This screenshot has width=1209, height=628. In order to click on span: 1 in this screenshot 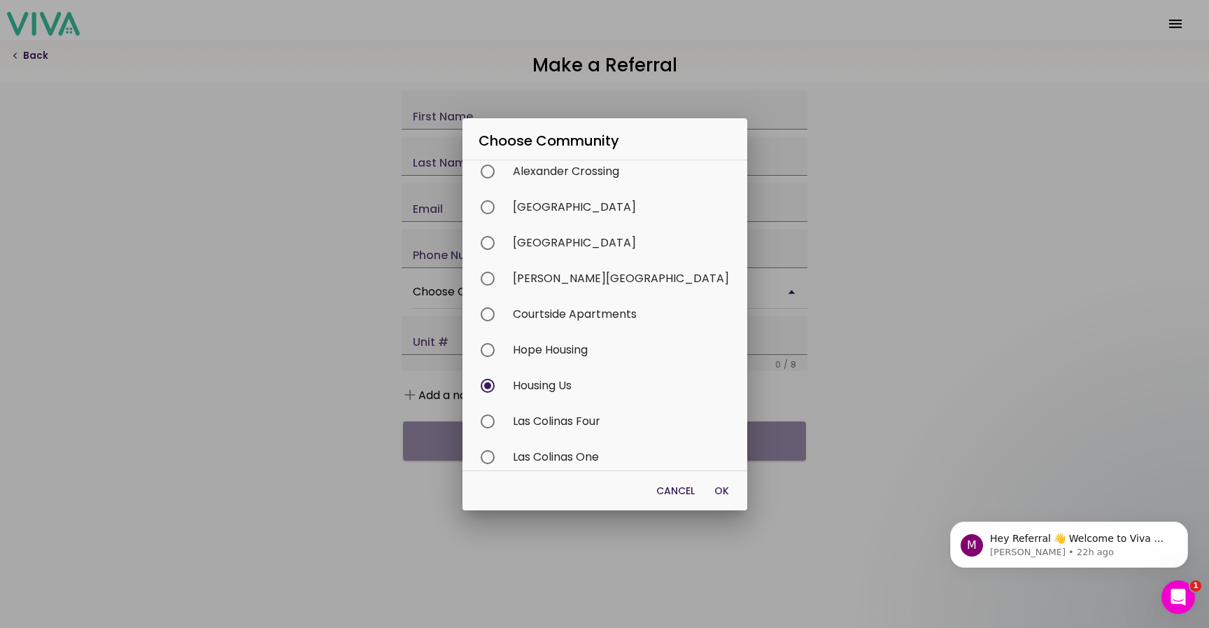, I will do `click(1196, 586)`.